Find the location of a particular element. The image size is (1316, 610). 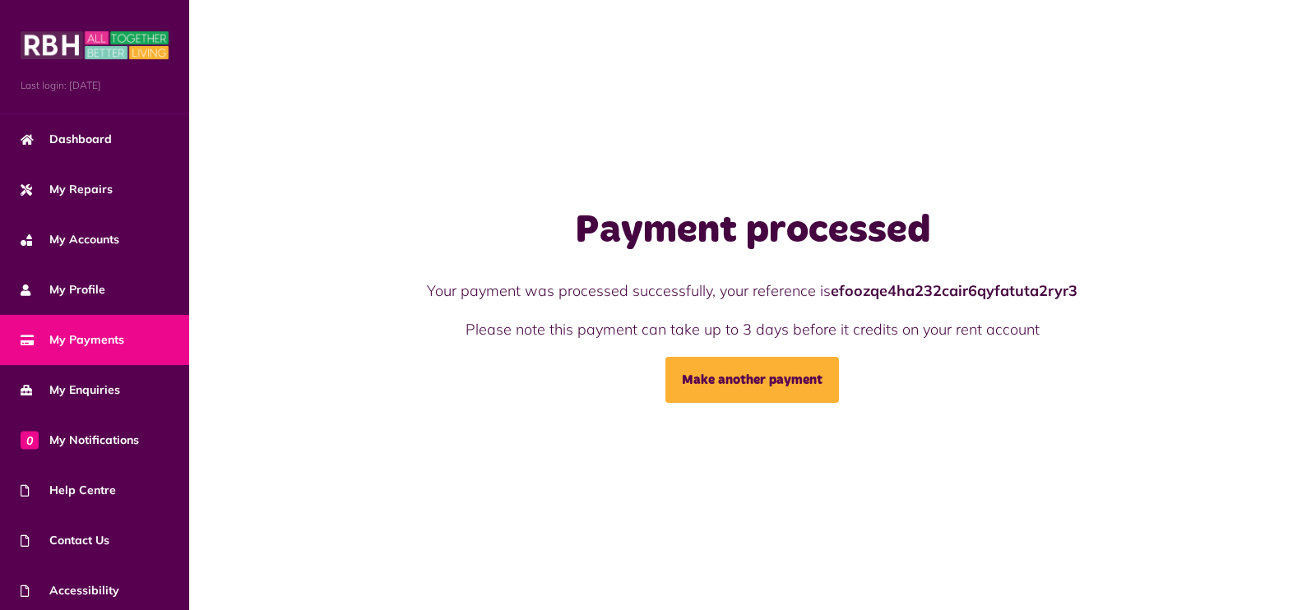

img: MyRBH is located at coordinates (95, 45).